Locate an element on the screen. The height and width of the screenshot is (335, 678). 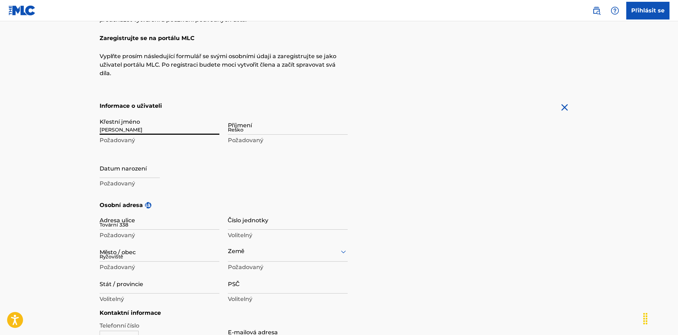
font: Kontaktní informace is located at coordinates (130, 312).